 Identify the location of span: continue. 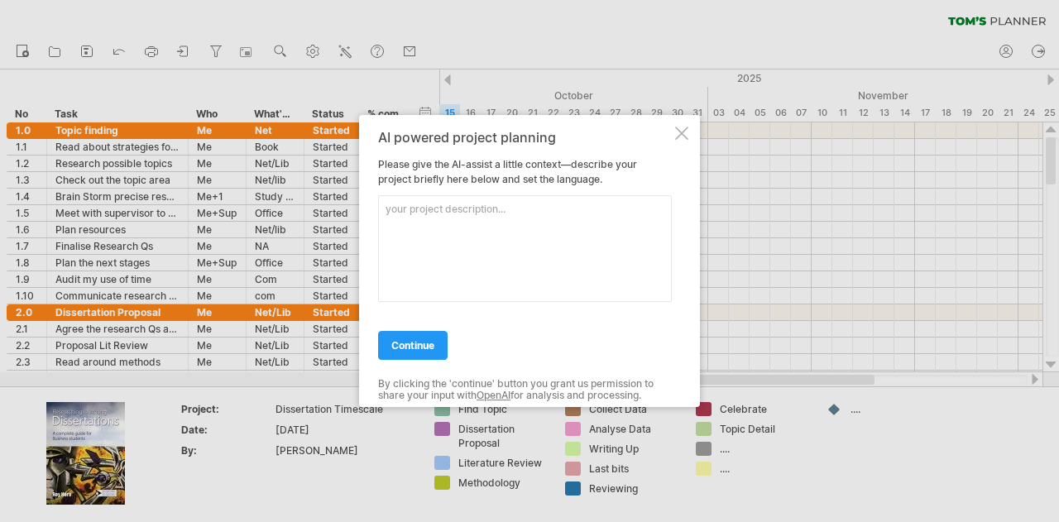
(413, 345).